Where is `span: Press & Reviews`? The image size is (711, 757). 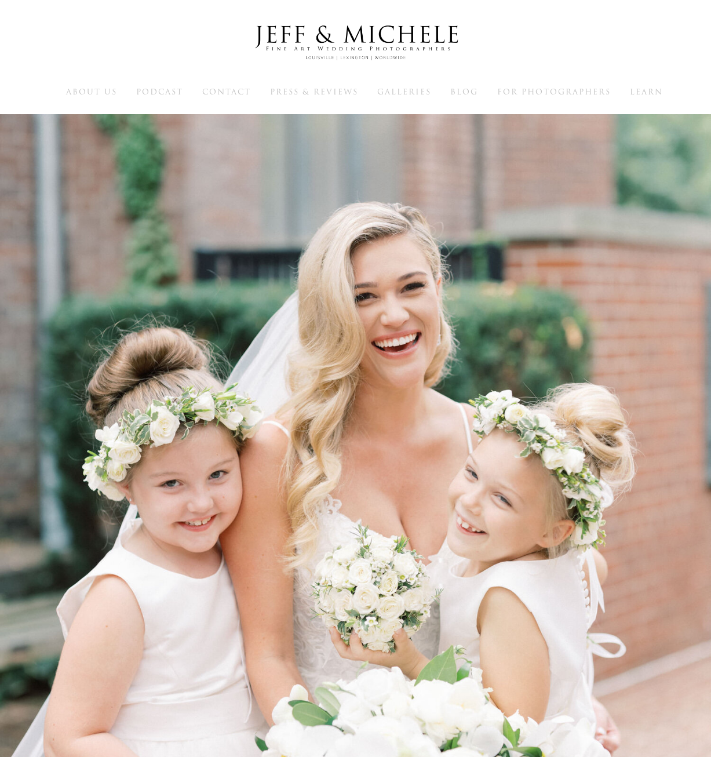
span: Press & Reviews is located at coordinates (314, 92).